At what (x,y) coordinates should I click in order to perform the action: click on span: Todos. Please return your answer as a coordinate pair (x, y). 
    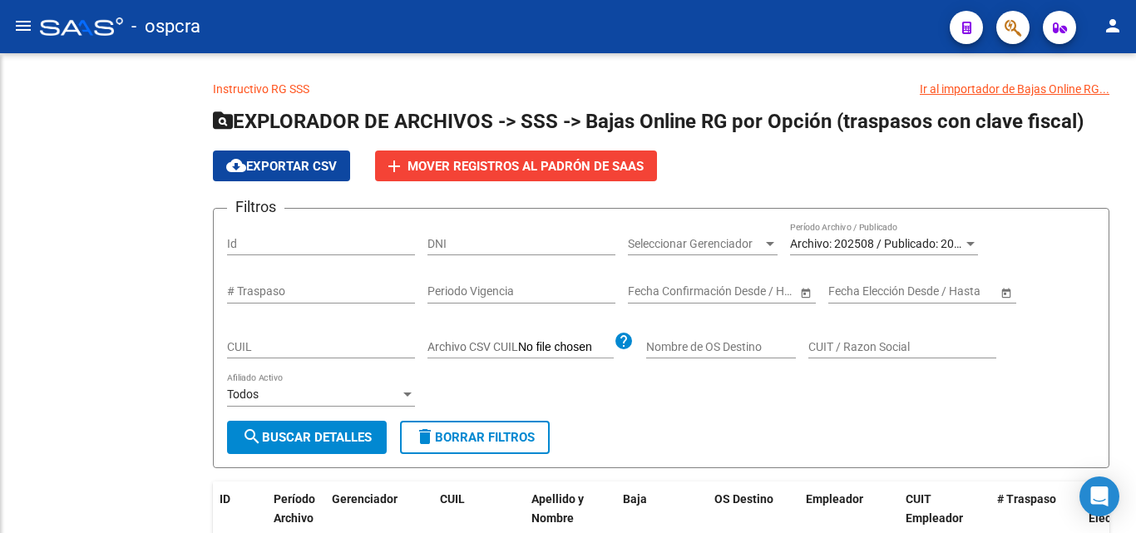
    Looking at the image, I should click on (243, 394).